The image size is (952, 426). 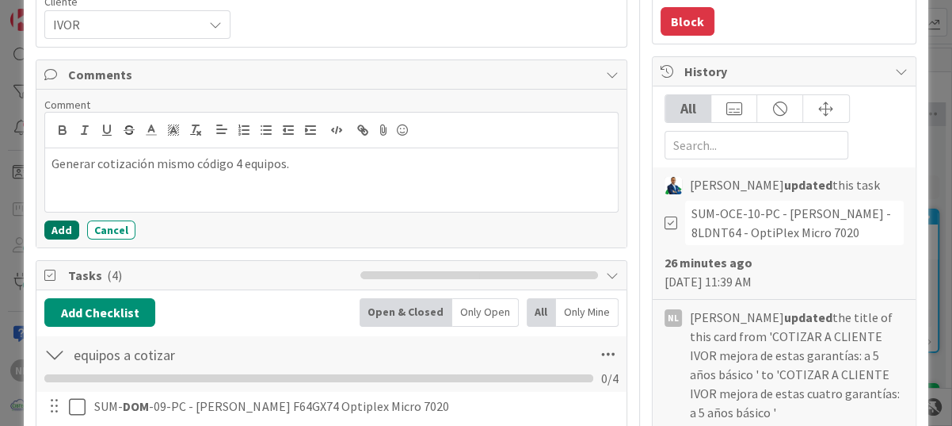 What do you see at coordinates (688, 21) in the screenshot?
I see `button: Block` at bounding box center [688, 21].